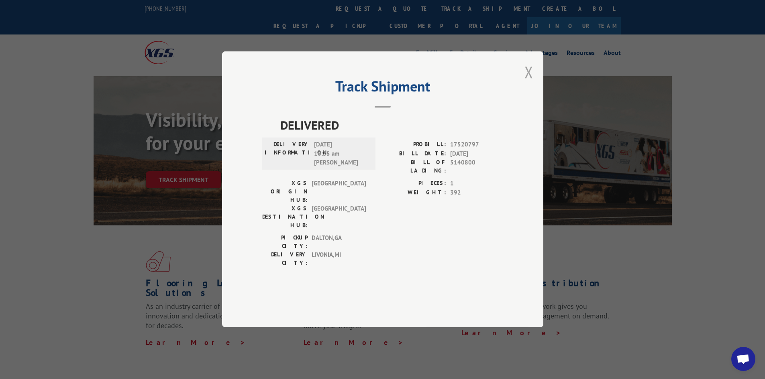 This screenshot has height=379, width=765. Describe the element at coordinates (285, 259) in the screenshot. I see `label: DELIVERY CITY:` at that location.